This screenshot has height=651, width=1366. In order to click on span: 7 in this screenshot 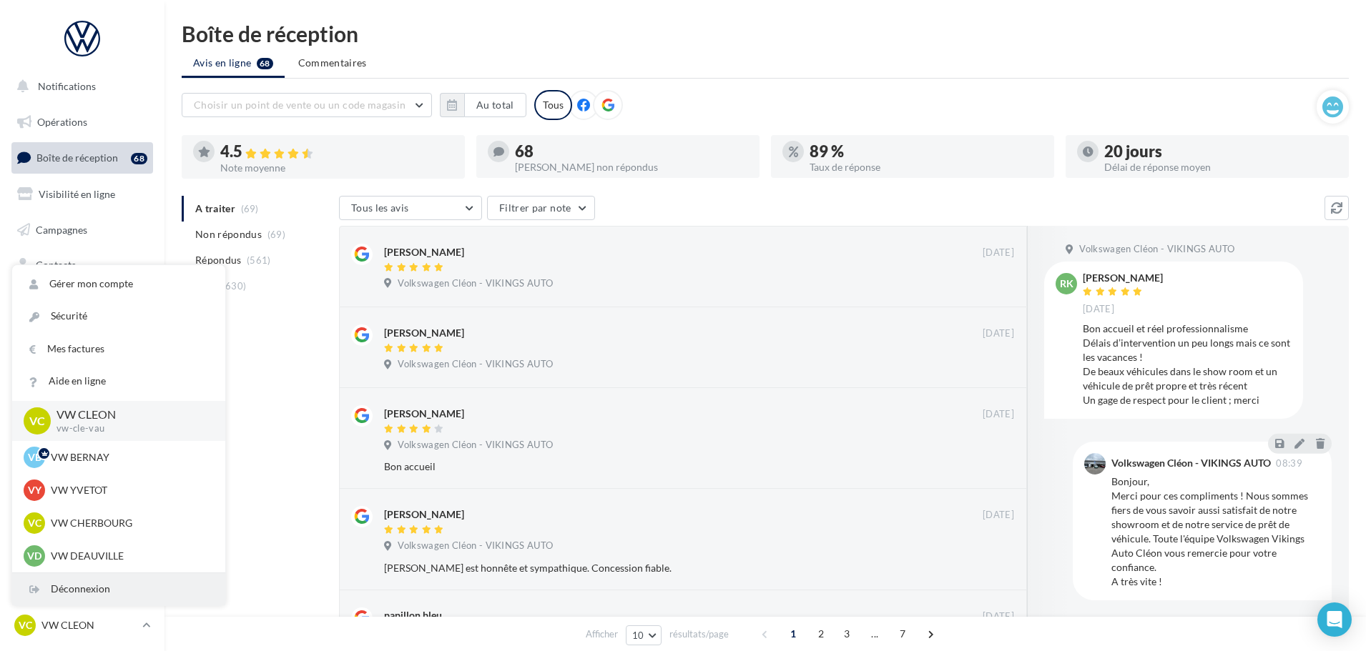, I will do `click(902, 634)`.